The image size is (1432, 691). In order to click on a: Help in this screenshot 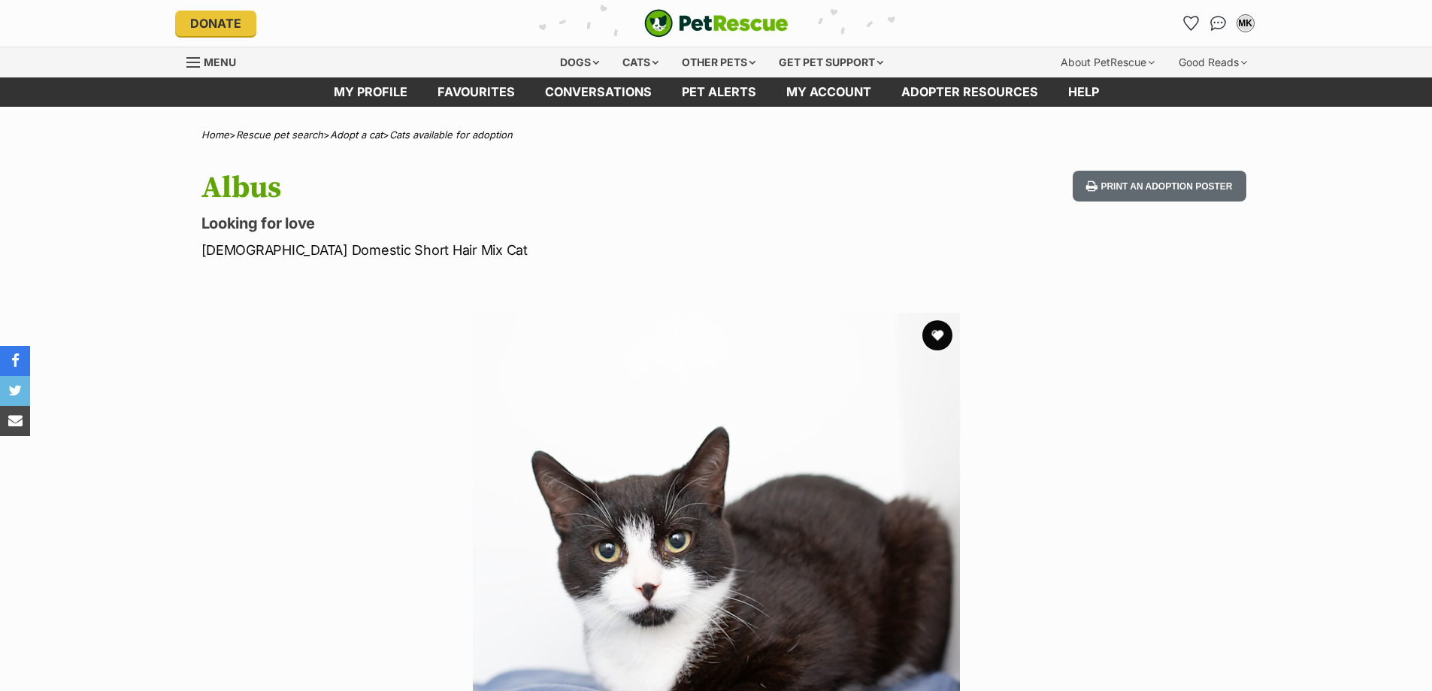, I will do `click(1083, 92)`.